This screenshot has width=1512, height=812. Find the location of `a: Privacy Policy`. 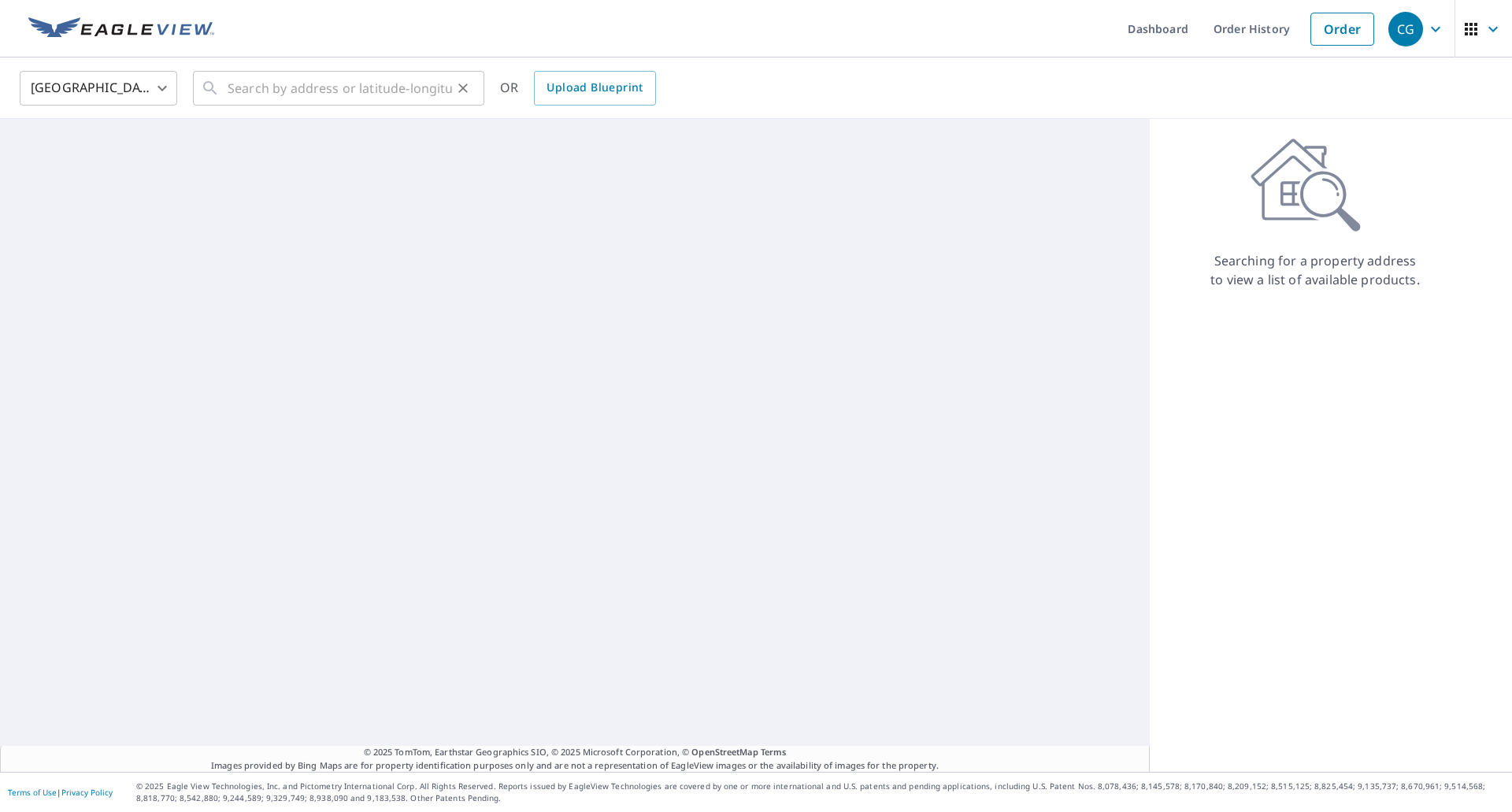

a: Privacy Policy is located at coordinates (86, 793).